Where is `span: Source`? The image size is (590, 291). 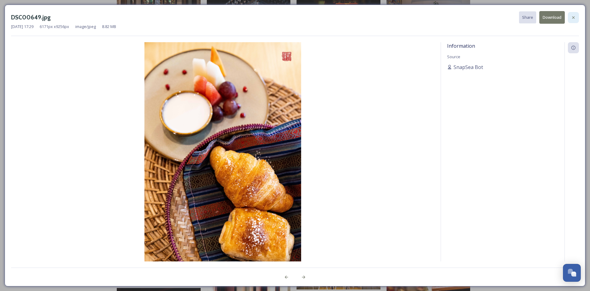 span: Source is located at coordinates (454, 57).